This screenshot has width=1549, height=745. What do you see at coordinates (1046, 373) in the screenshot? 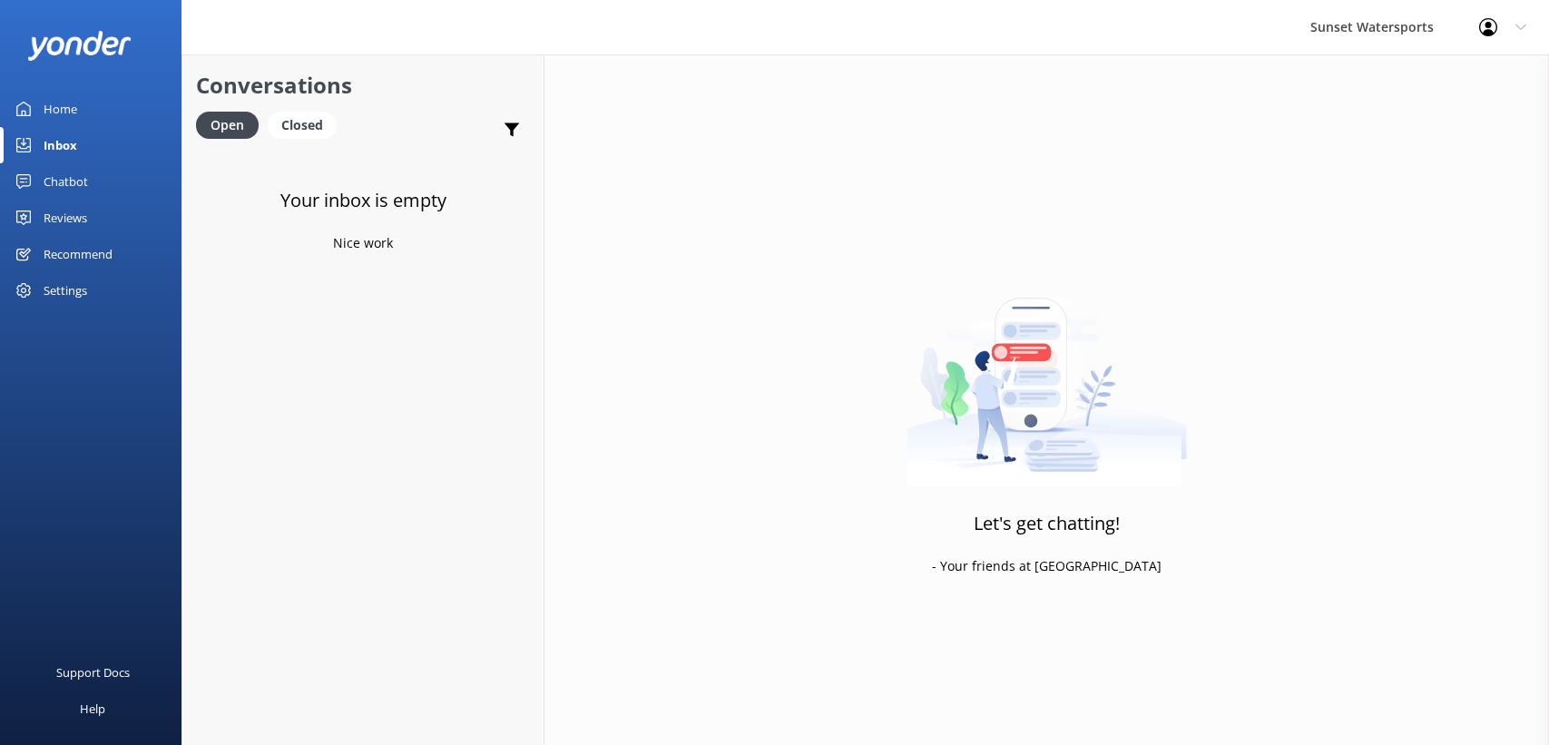
I see `img: artwork of a man stealing a conversation from at giant smartphone` at bounding box center [1046, 373].